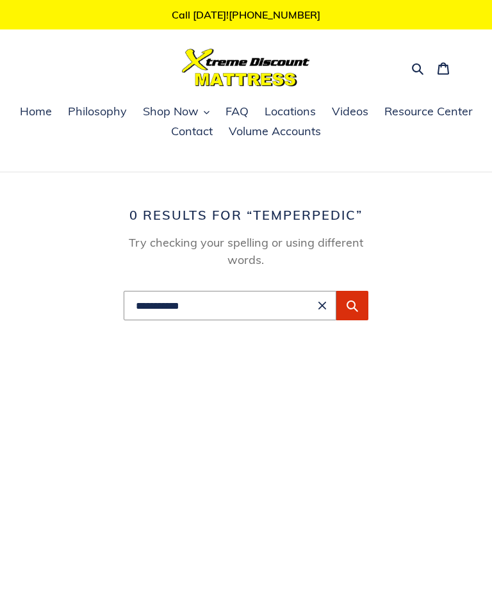 The width and height of the screenshot is (492, 590). What do you see at coordinates (275, 131) in the screenshot?
I see `span: Volume Accounts` at bounding box center [275, 131].